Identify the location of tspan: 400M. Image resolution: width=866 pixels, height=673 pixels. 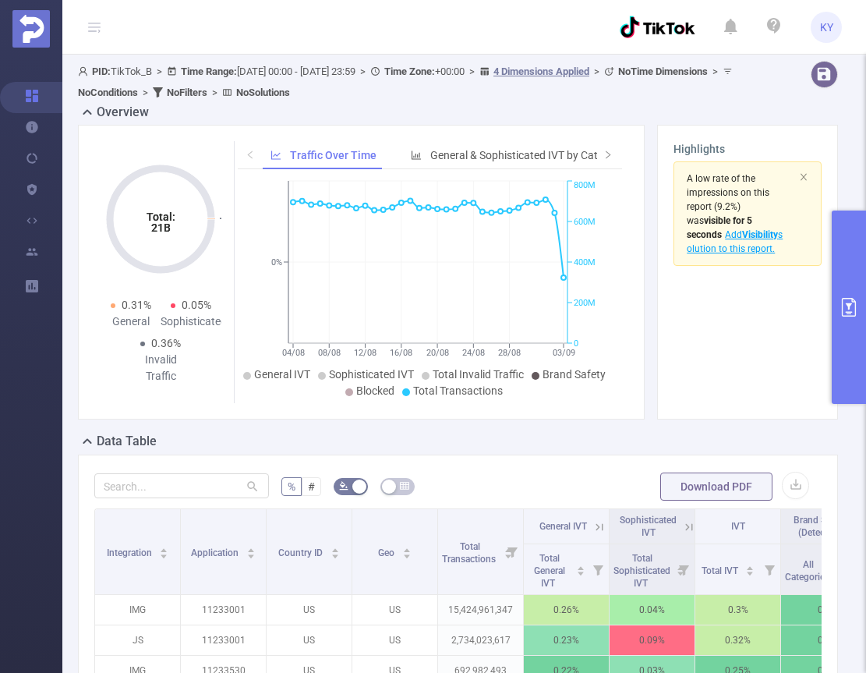
(585, 262).